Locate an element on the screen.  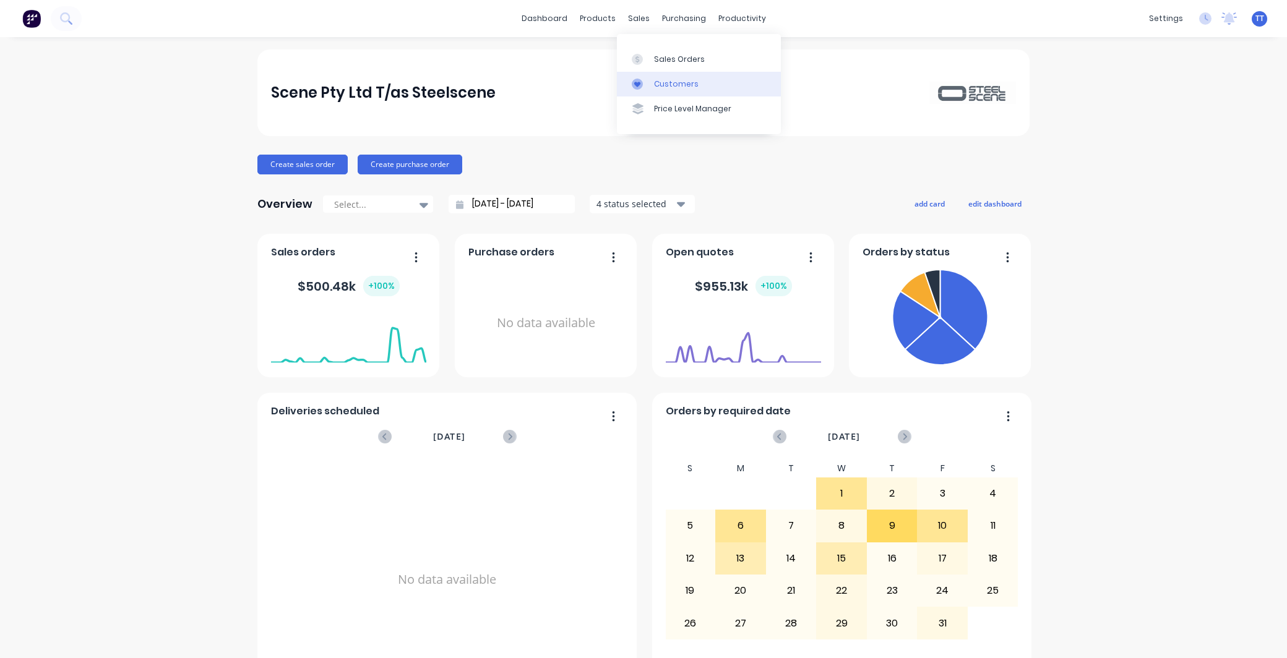
img: Scene Pty Ltd T/as Steelscene is located at coordinates (972, 92).